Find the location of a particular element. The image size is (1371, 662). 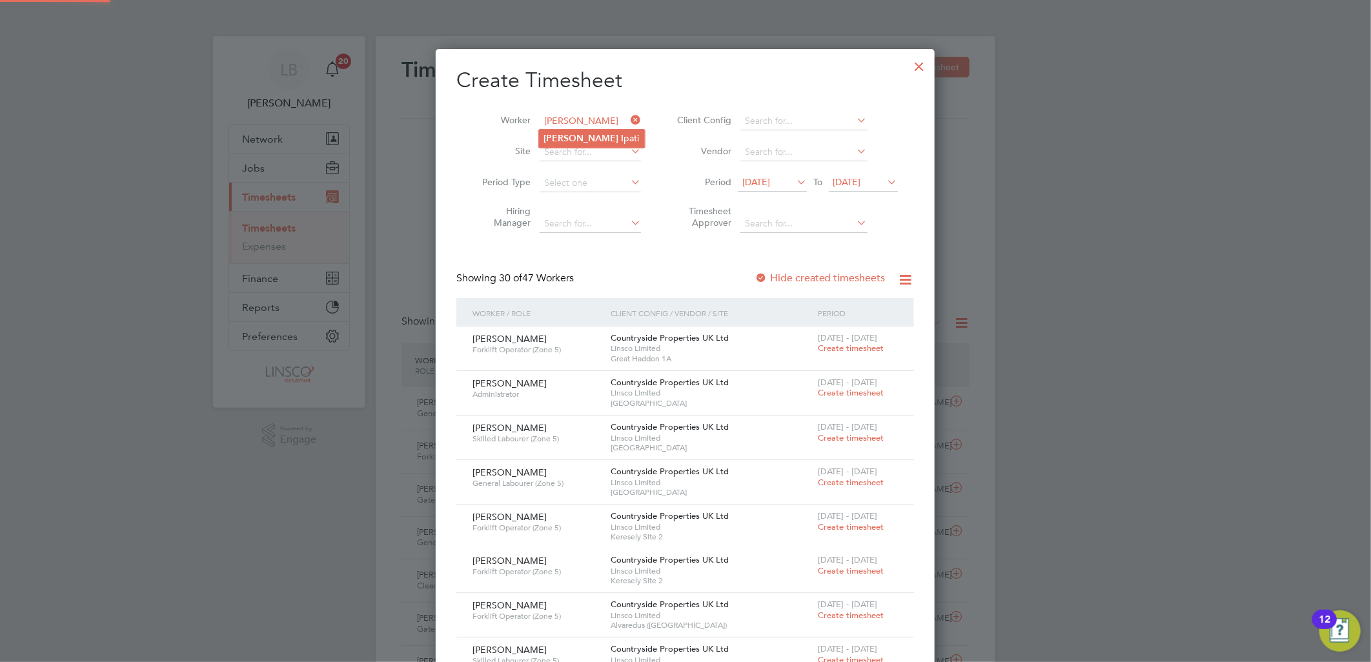

span: General Labourer (Zone 5) is located at coordinates (536, 483).